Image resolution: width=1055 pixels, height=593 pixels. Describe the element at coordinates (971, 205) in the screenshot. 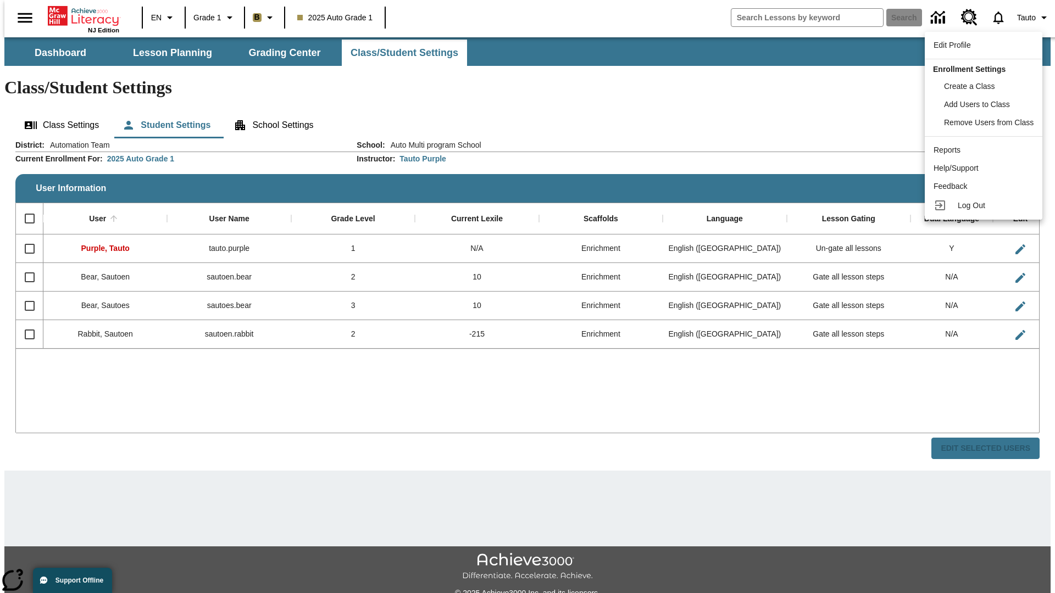

I see `span: Log Out` at that location.